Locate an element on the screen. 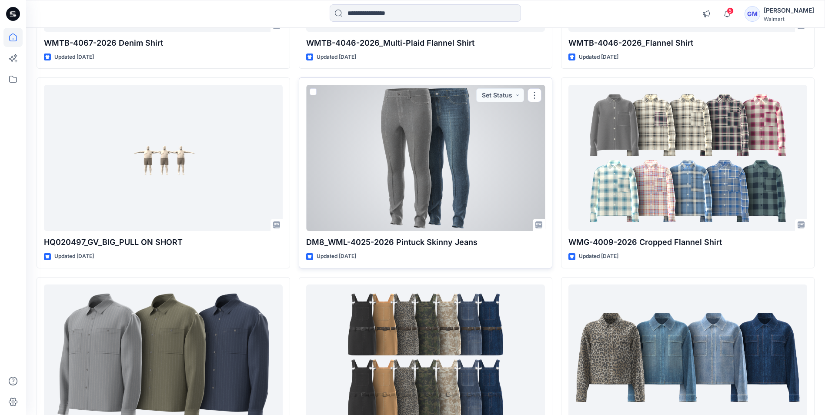 This screenshot has height=415, width=825. a: WMG-4009-2026 Cropped Flannel Shirt is located at coordinates (688, 158).